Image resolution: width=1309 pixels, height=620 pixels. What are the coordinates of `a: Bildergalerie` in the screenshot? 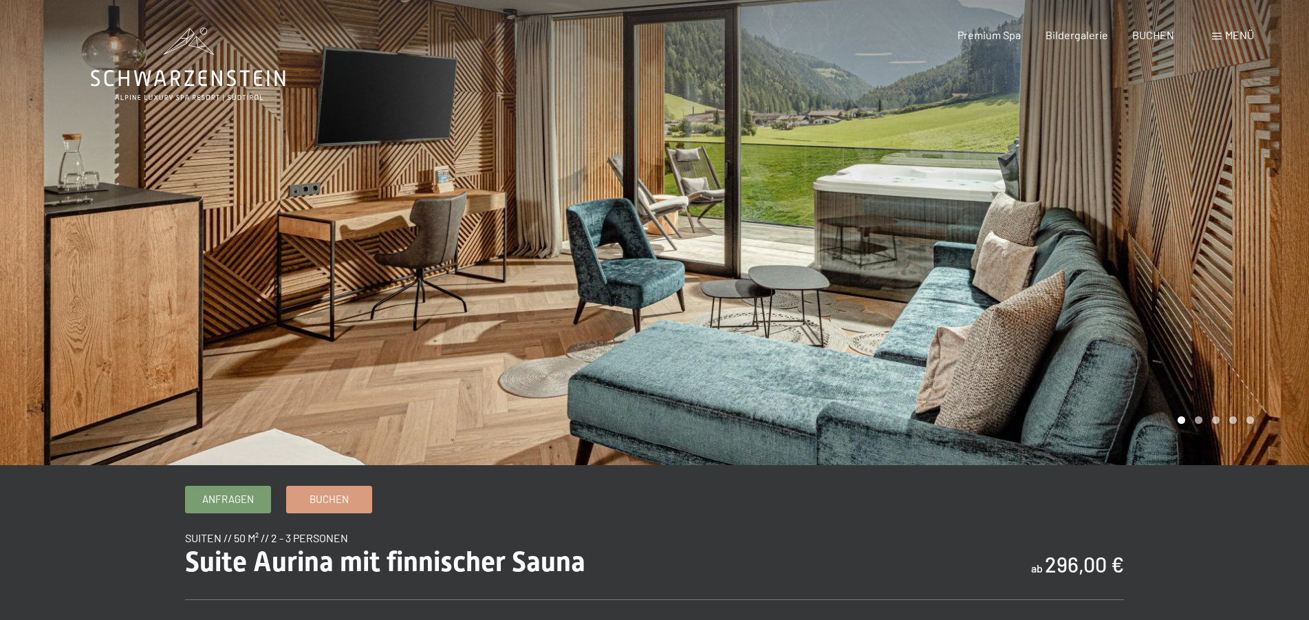 It's located at (1077, 34).